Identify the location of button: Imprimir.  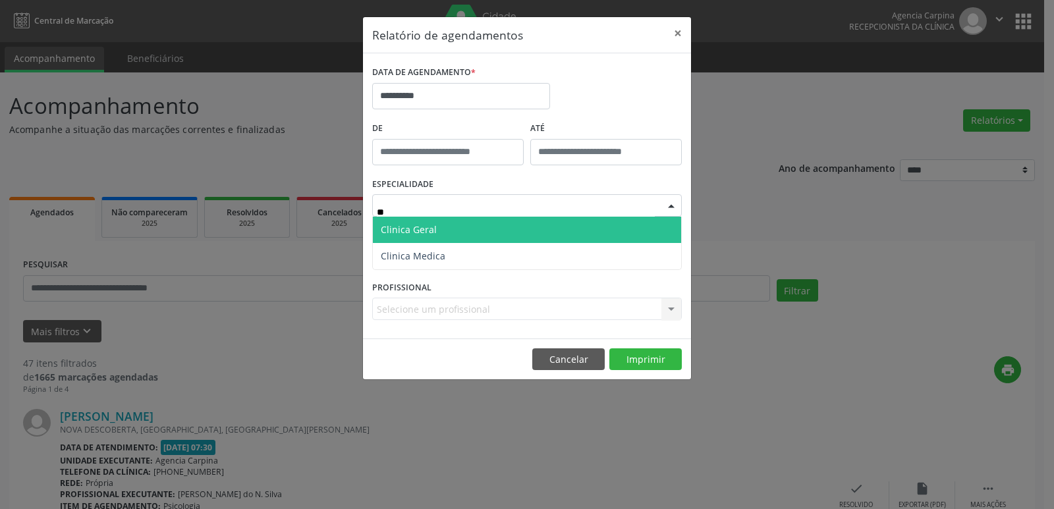
(646, 360).